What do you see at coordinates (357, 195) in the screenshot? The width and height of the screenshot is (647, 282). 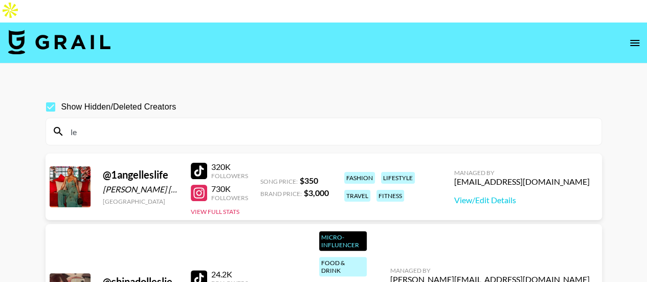 I see `div: travel` at bounding box center [357, 195].